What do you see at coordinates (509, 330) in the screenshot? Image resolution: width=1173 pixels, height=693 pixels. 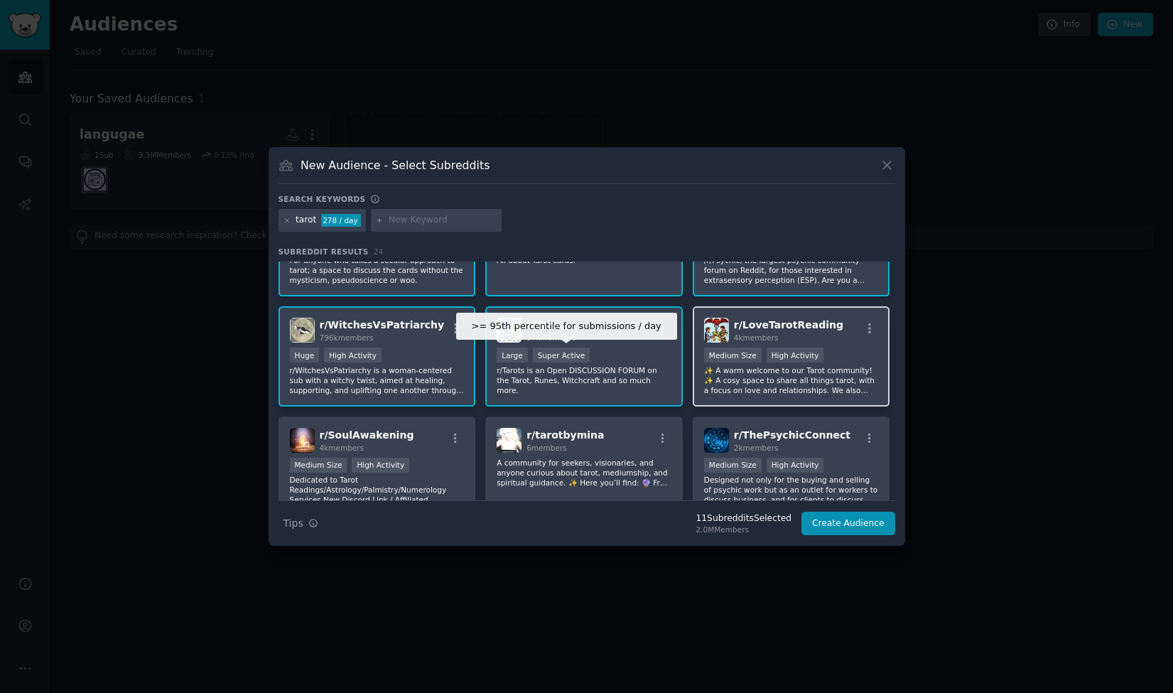 I see `img: Tarots` at bounding box center [509, 330].